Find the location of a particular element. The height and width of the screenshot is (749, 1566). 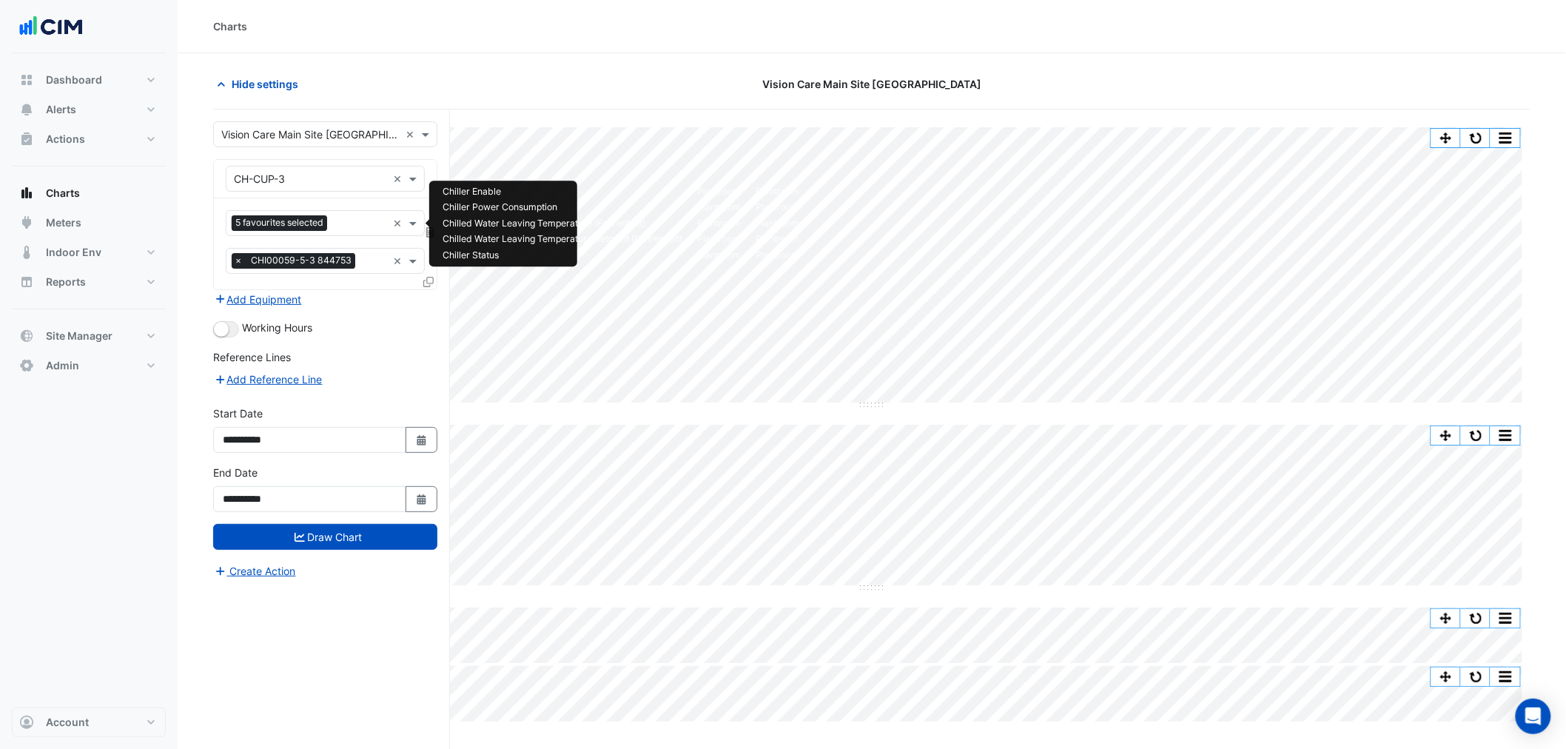

span: Admin is located at coordinates (62, 366).